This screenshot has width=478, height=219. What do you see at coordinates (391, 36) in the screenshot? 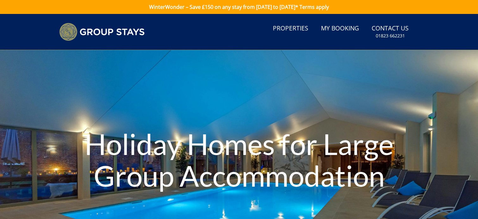
I see `small: 01823 662231` at bounding box center [391, 36].